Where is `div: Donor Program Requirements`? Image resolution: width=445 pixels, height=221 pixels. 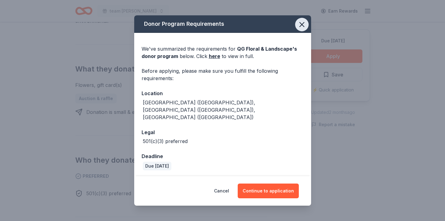
div: Donor Program Requirements is located at coordinates (223, 24).